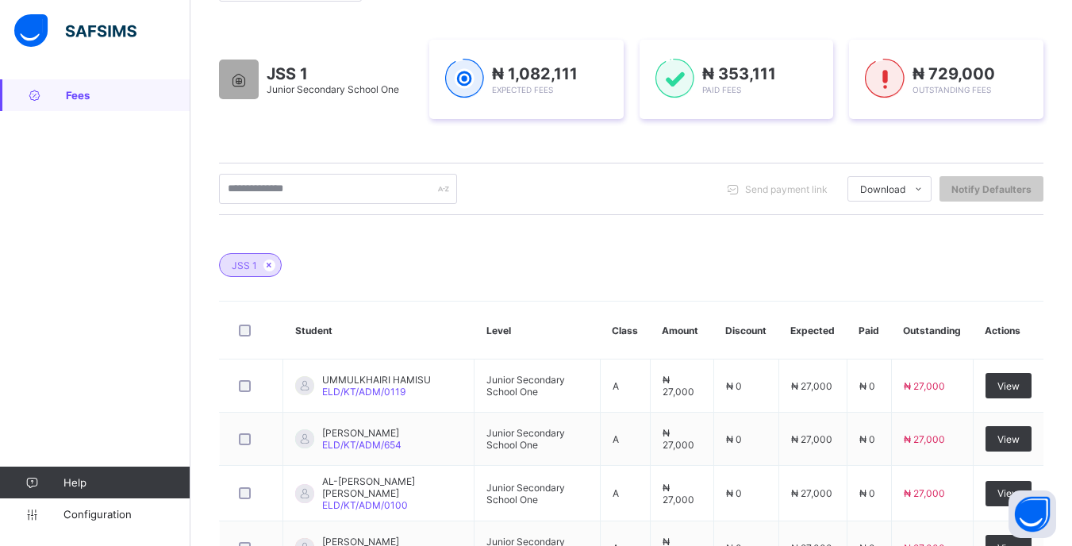 This screenshot has width=1072, height=546. I want to click on span: Help, so click(126, 483).